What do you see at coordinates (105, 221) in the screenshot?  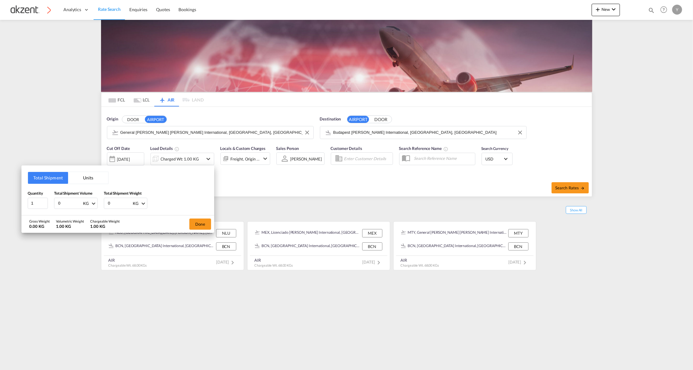 I see `div: Chargeable Weight` at bounding box center [105, 221].